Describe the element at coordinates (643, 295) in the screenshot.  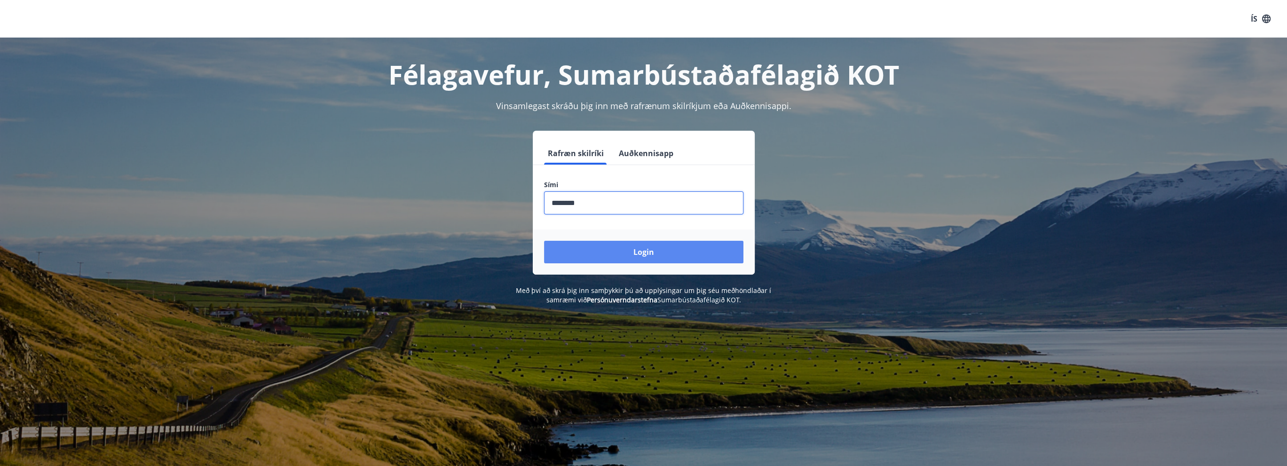
I see `span: Með því að skrá þig inn samþykkir þú að upplýsingar um þig séu meðhöndlaðar í samræmi við Sumarbú...` at that location.